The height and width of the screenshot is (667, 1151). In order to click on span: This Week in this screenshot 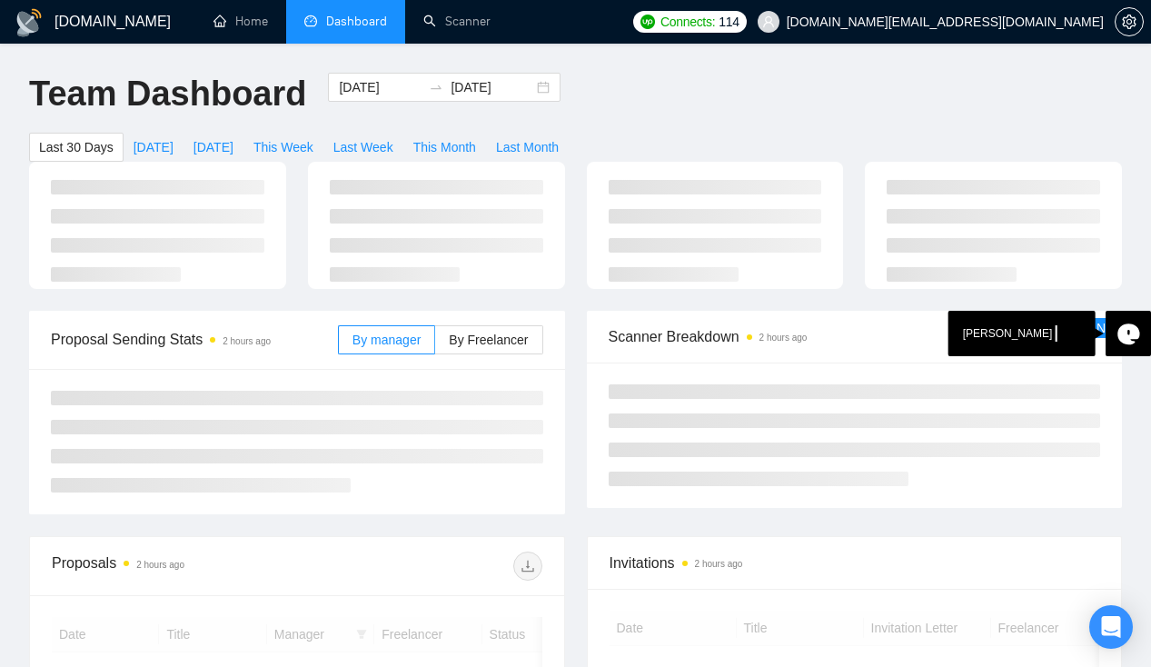, I will do `click(283, 147)`.